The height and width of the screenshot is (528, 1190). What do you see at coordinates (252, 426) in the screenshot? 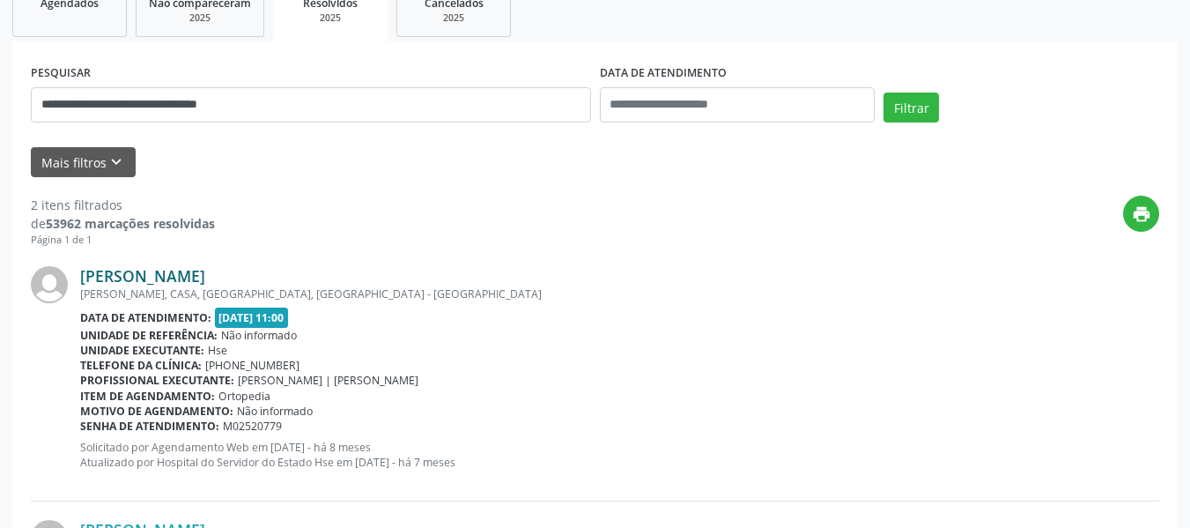
I see `span: M02520779` at bounding box center [252, 426].